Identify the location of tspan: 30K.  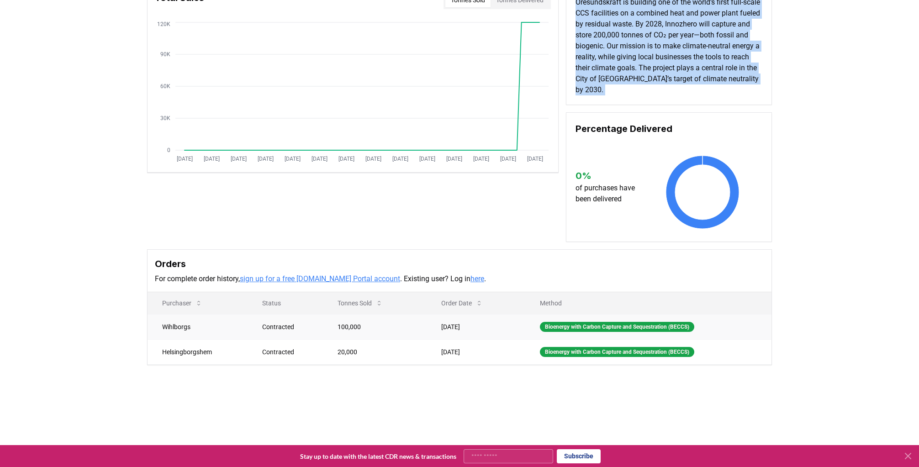
(165, 118).